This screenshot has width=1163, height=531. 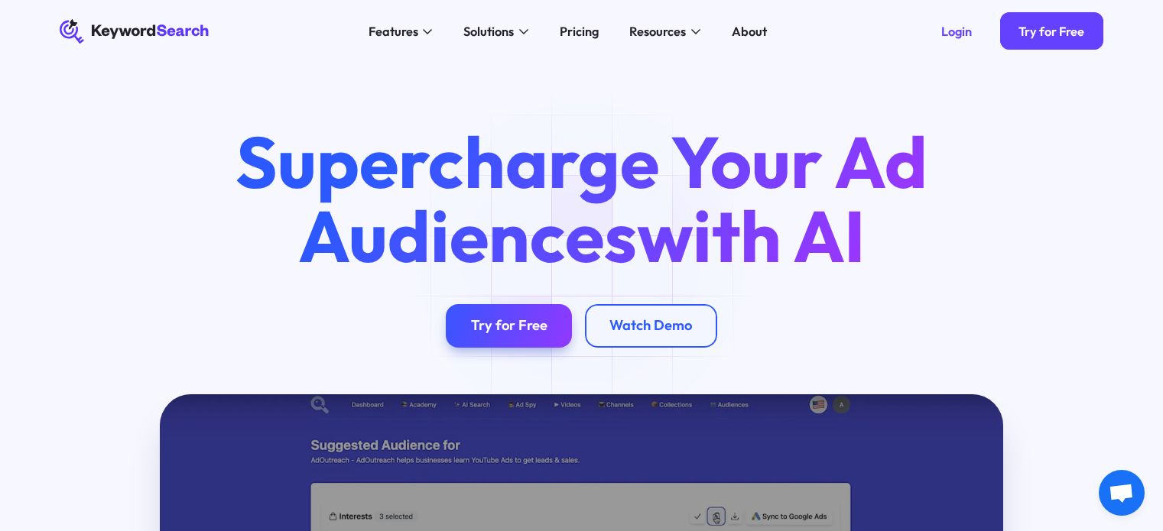 I want to click on a: Pricing, so click(x=579, y=31).